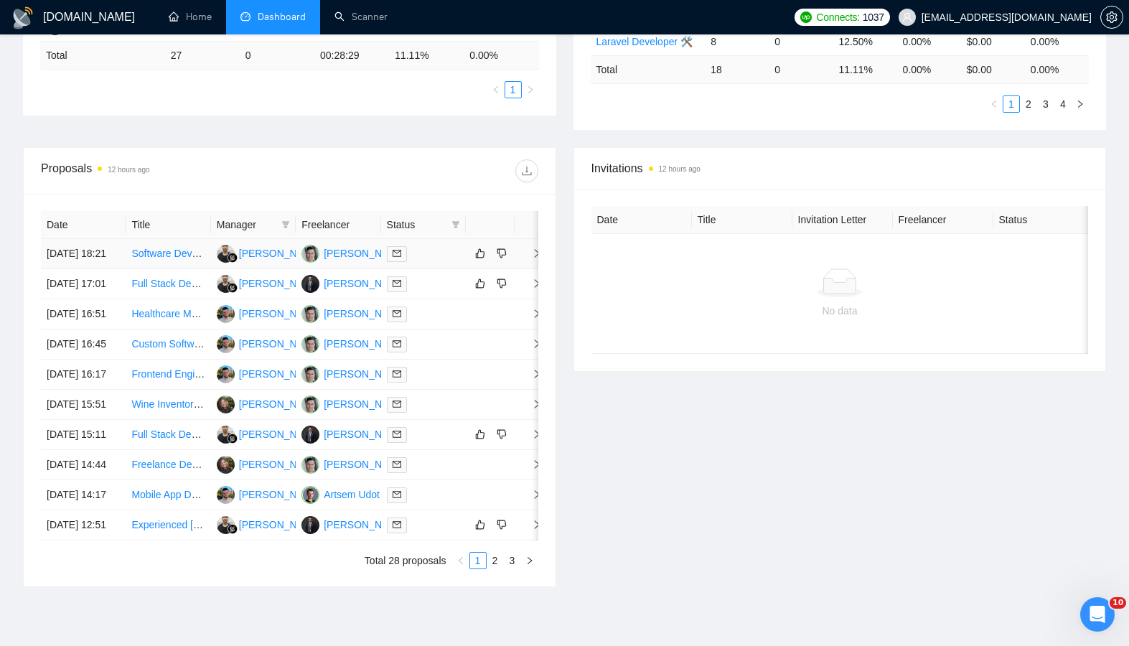  I want to click on li: 1, so click(1011, 104).